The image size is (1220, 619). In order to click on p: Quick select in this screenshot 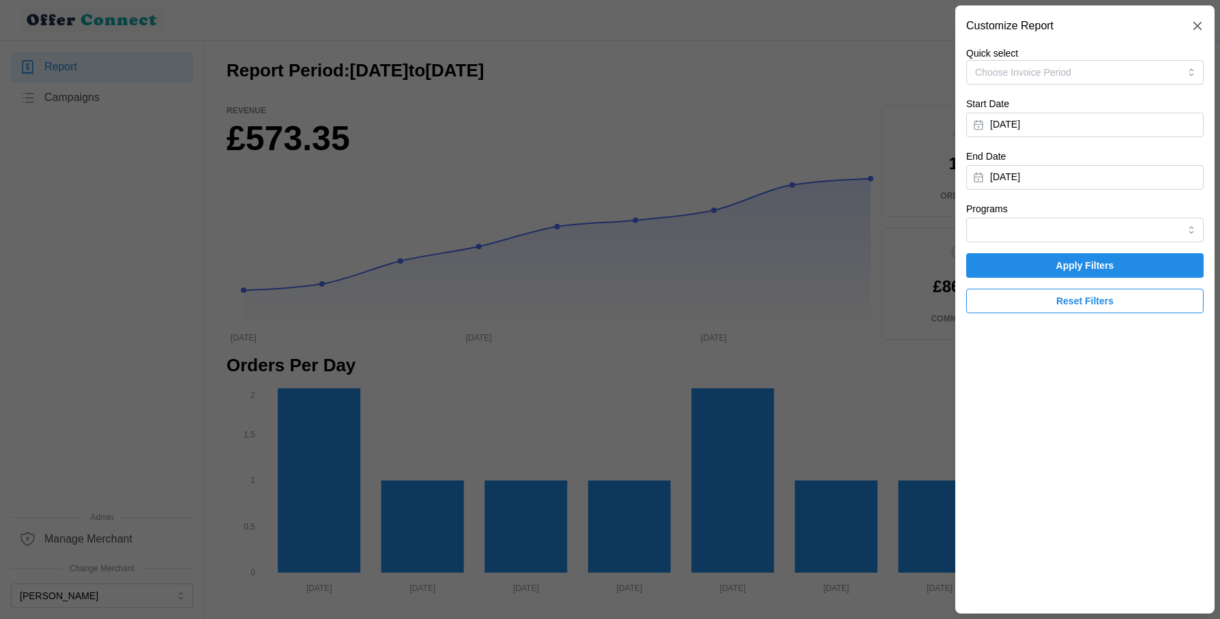, I will do `click(1085, 53)`.